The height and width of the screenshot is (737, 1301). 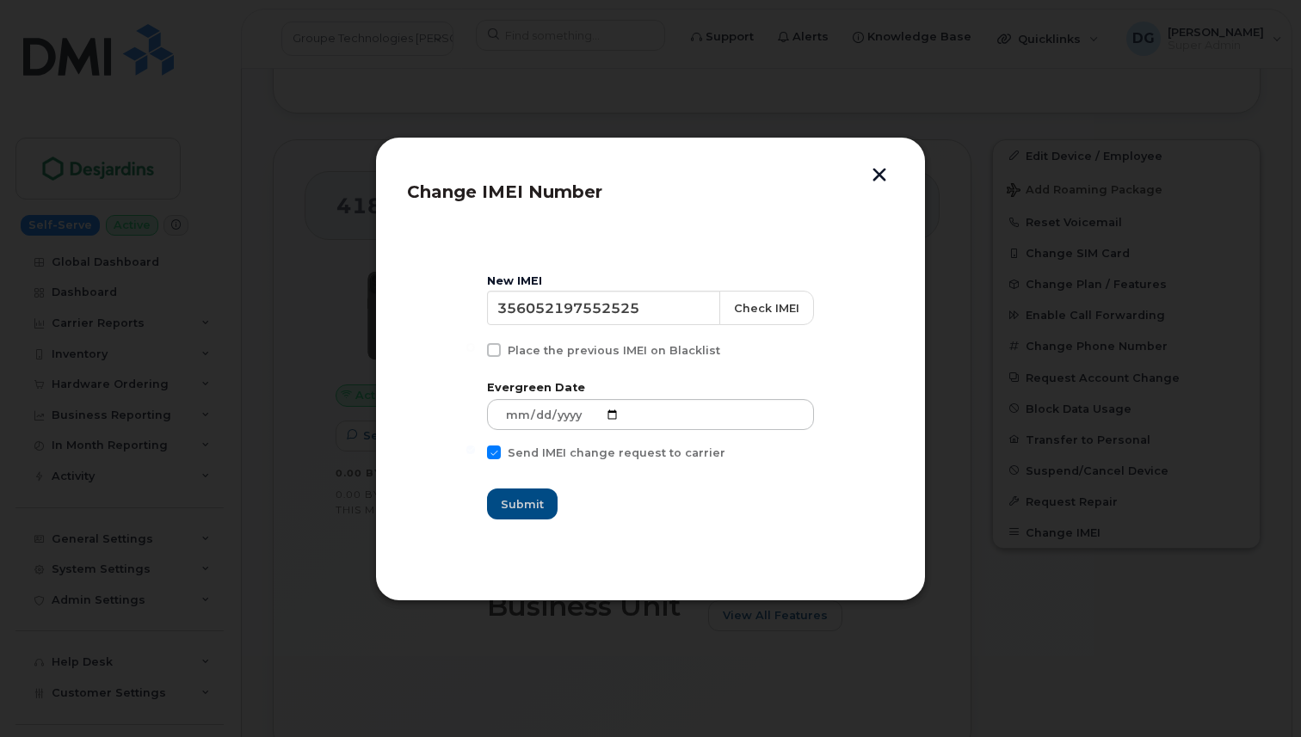 I want to click on input: Place the previous IMEI on Blacklist, so click(x=471, y=348).